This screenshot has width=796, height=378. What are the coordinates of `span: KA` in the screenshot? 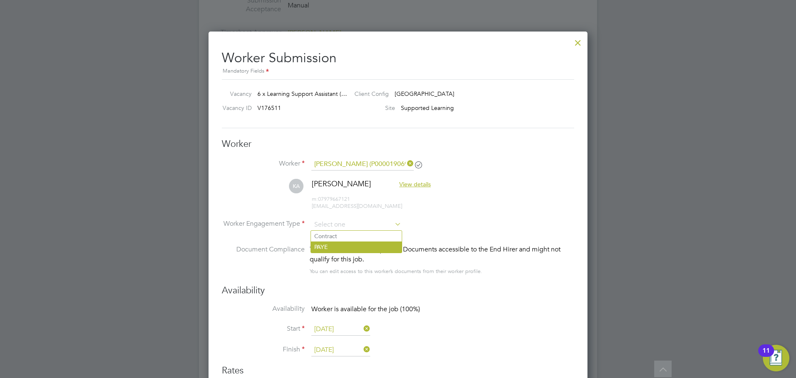 It's located at (296, 186).